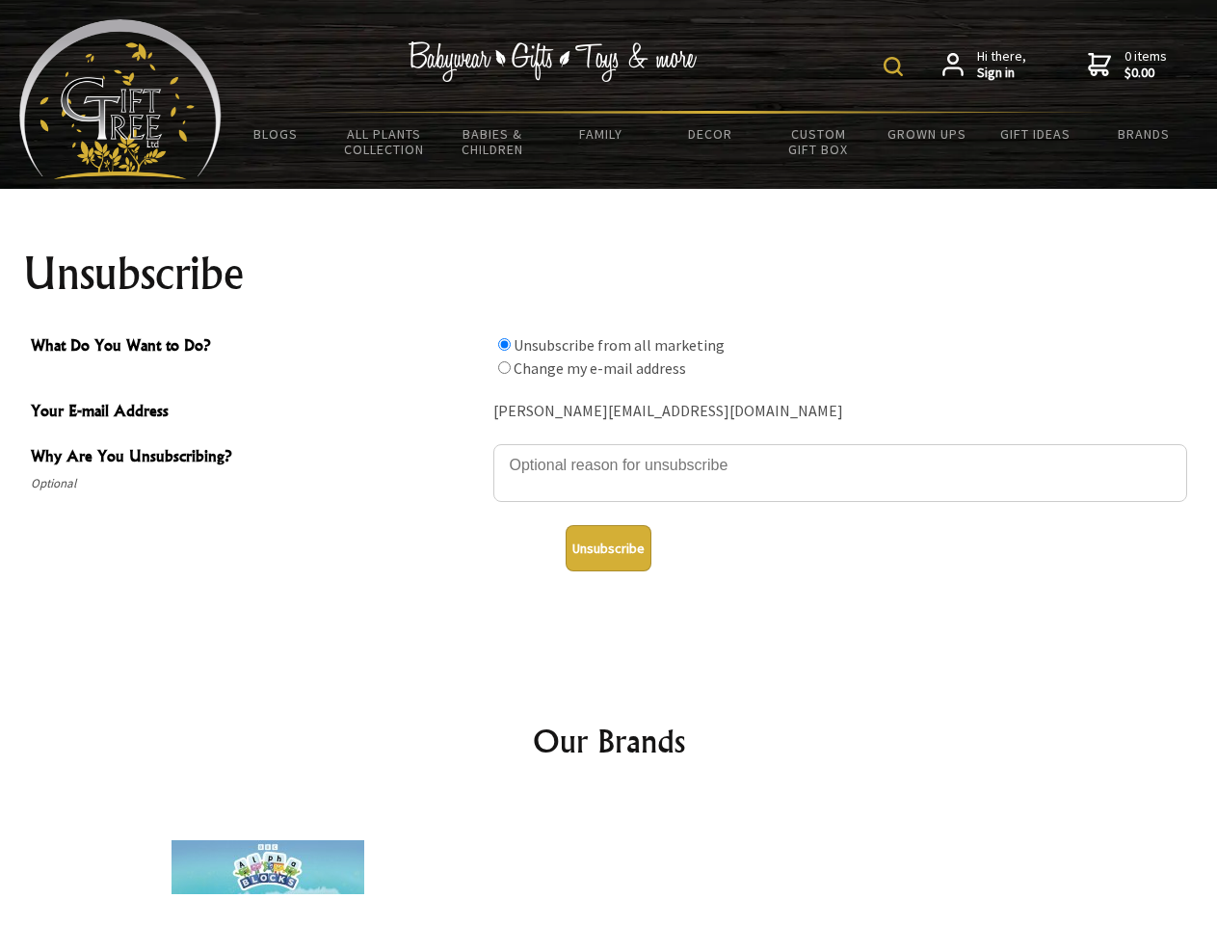  What do you see at coordinates (1145, 65) in the screenshot?
I see `span: 0 items` at bounding box center [1145, 65].